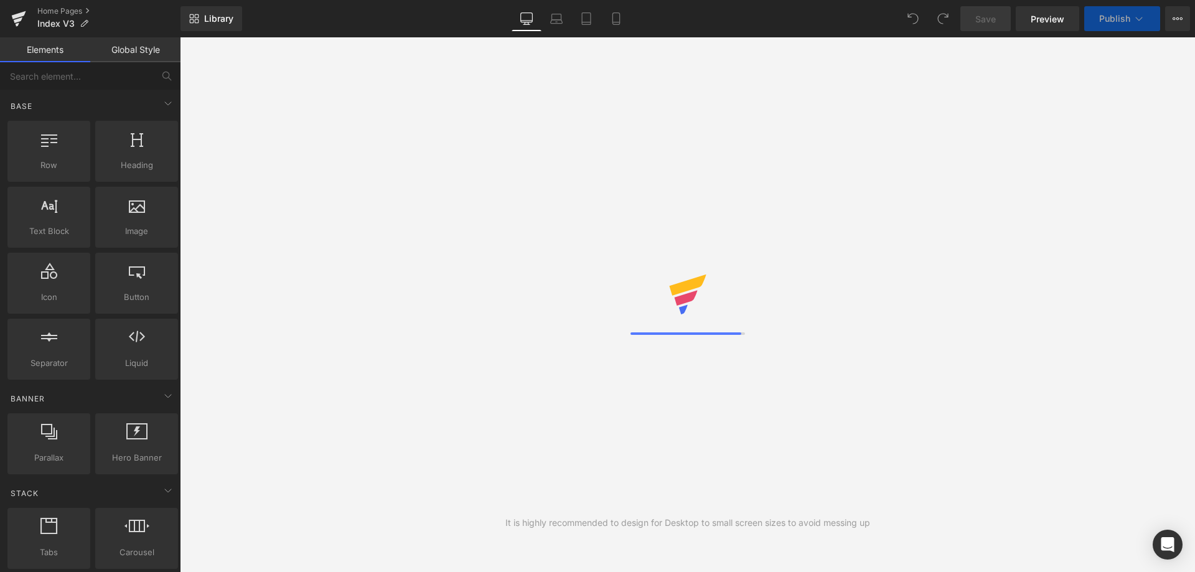 The width and height of the screenshot is (1195, 572). Describe the element at coordinates (136, 363) in the screenshot. I see `span: Liquid` at that location.